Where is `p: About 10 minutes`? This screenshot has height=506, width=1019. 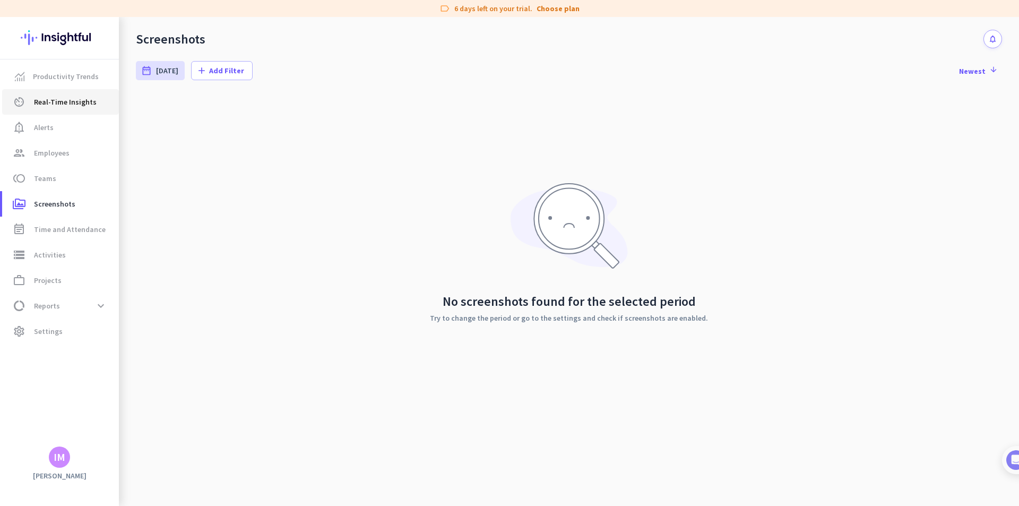 p: About 10 minutes is located at coordinates (168, 145).